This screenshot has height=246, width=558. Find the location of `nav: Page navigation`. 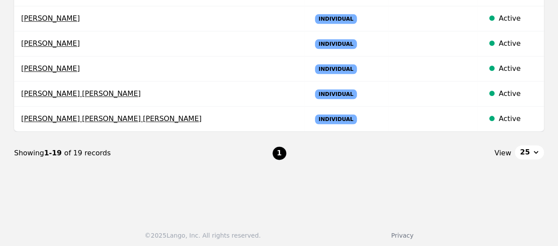

nav: Page navigation is located at coordinates (279, 153).